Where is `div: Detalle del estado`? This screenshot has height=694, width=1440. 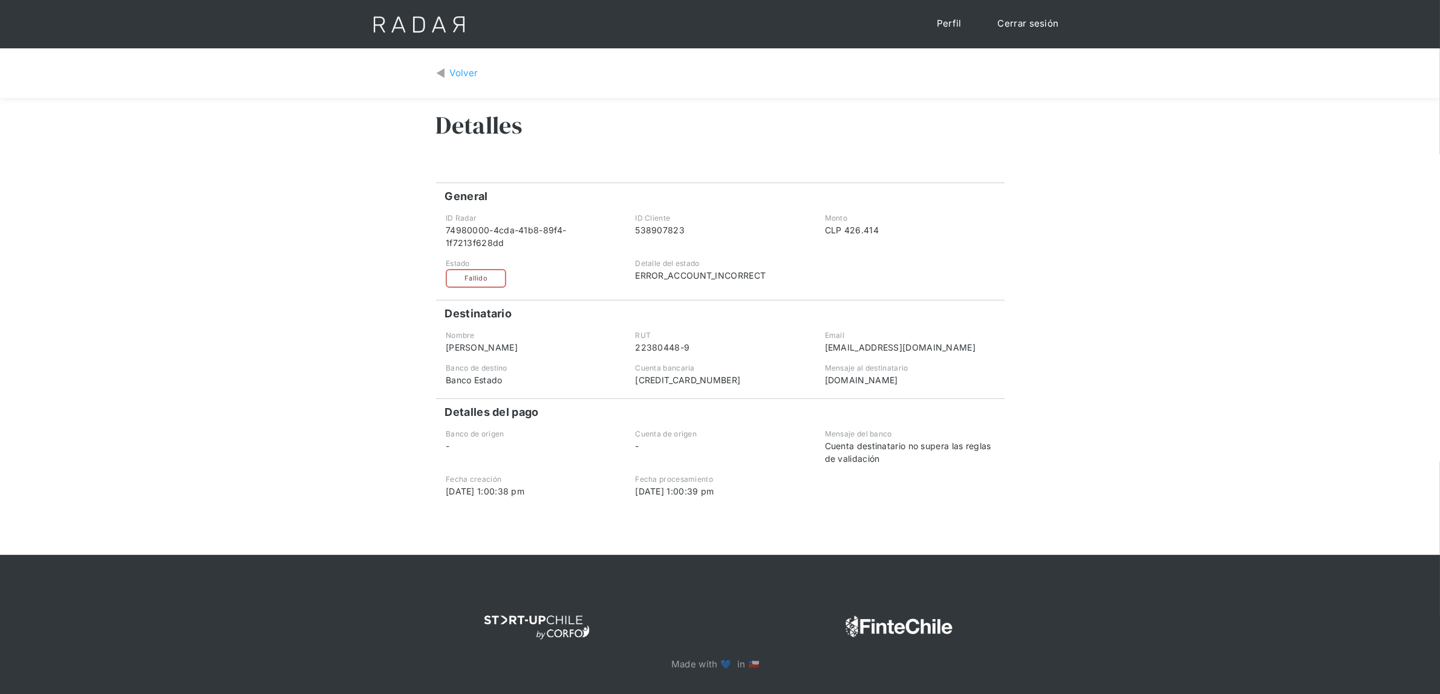 div: Detalle del estado is located at coordinates (720, 264).